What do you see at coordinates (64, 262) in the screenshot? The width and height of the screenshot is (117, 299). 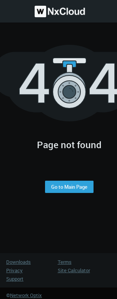 I see `a: Terms` at bounding box center [64, 262].